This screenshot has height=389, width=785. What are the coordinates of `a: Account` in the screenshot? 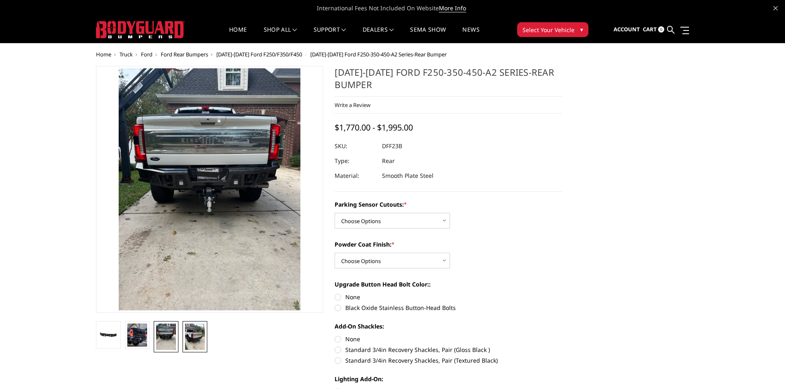 It's located at (627, 30).